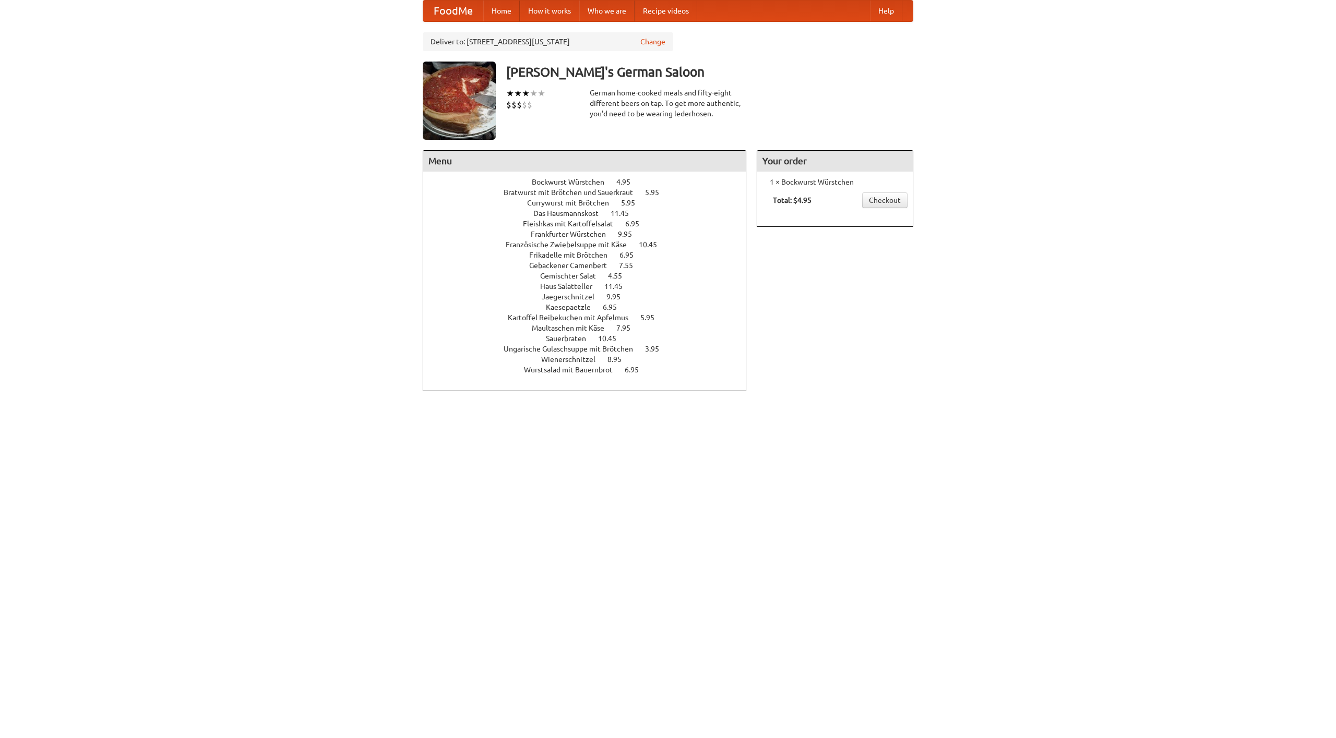 This screenshot has width=1336, height=738. I want to click on img: angular.jpg, so click(459, 101).